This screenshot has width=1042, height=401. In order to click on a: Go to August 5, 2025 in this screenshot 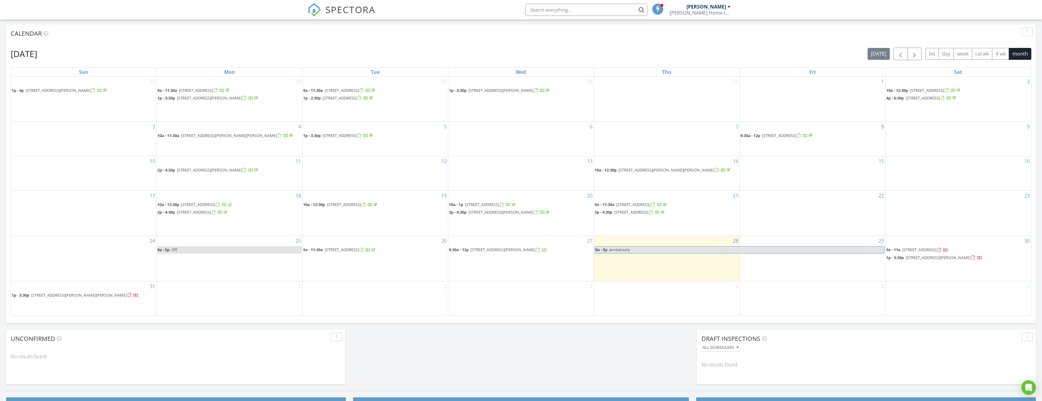, I will do `click(445, 127)`.